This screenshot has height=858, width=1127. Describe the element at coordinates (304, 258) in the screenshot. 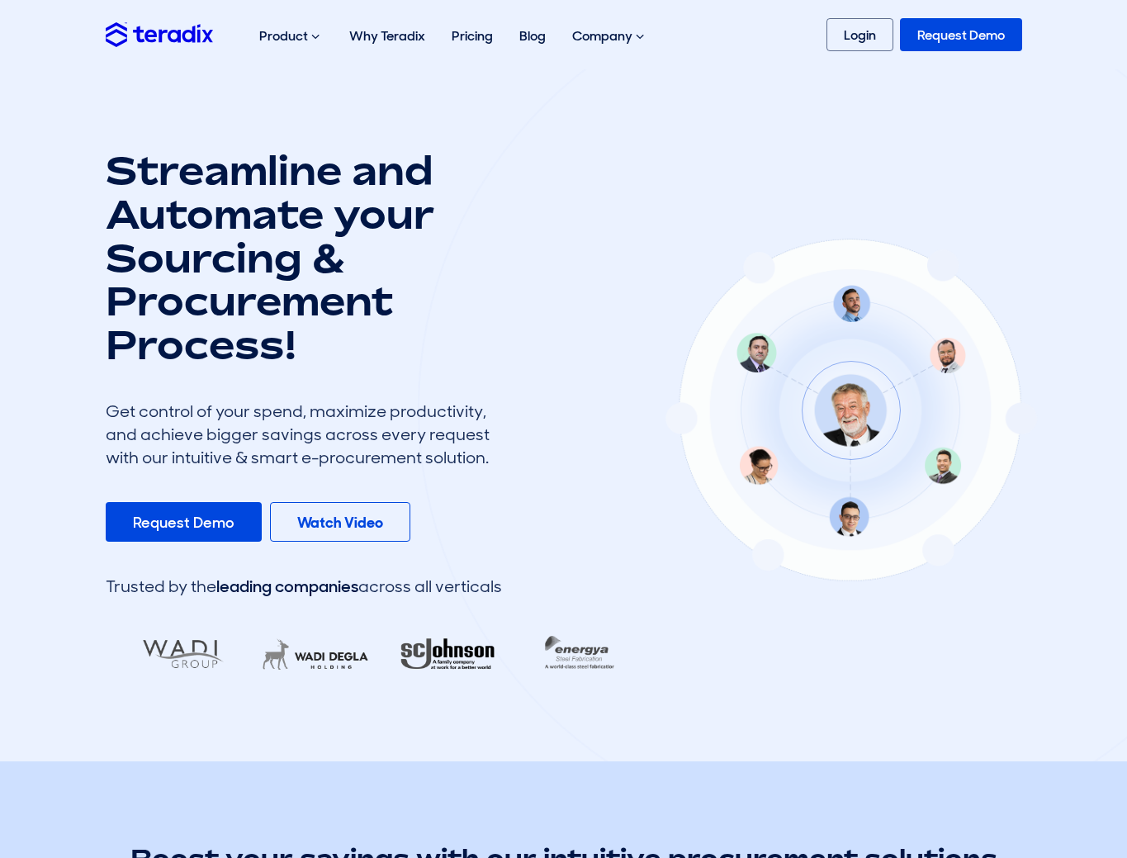

I see `h1: Streamline and Automate your Sourcing & Procurement Process!` at that location.